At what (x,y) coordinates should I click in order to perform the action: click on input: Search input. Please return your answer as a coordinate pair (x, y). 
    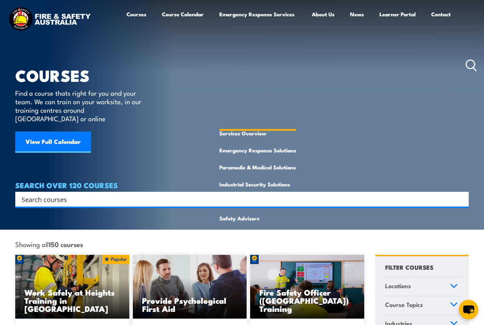
    Looking at the image, I should click on (237, 199).